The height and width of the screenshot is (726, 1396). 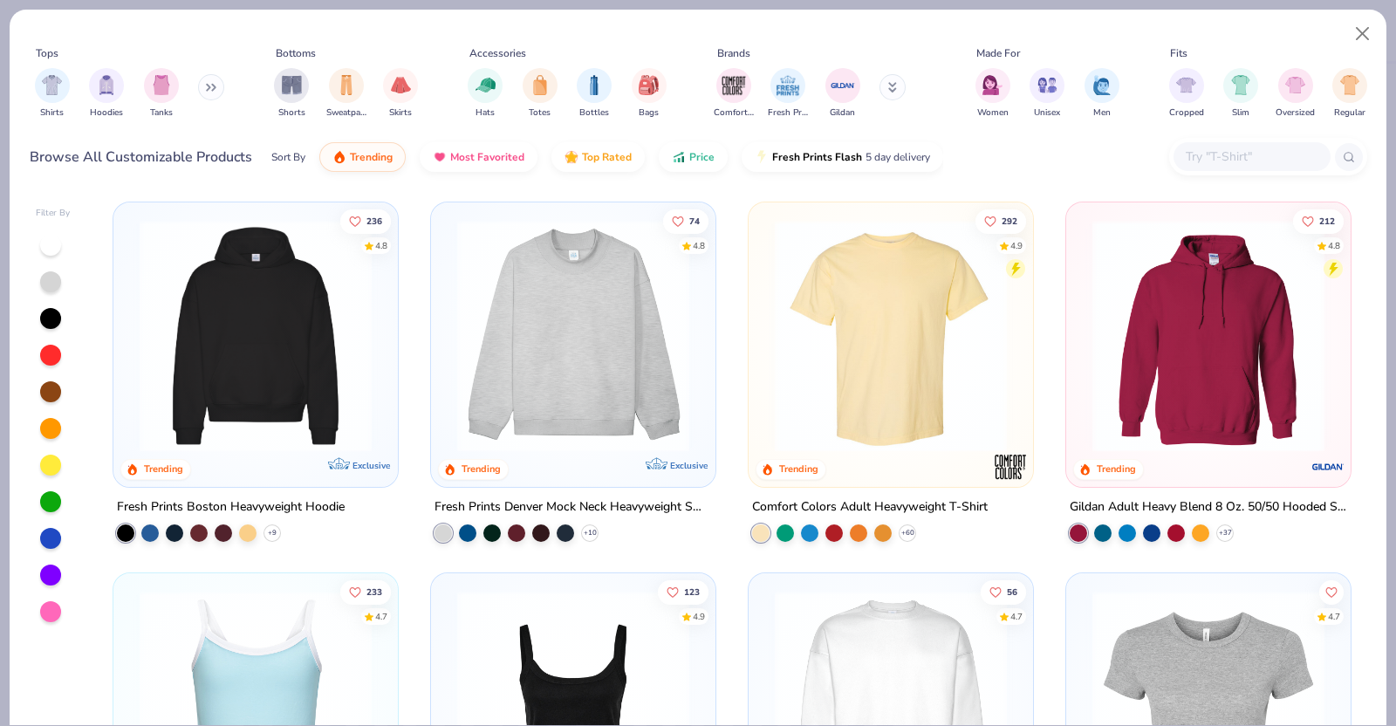 What do you see at coordinates (291, 85) in the screenshot?
I see `img: Shorts Image` at bounding box center [291, 85].